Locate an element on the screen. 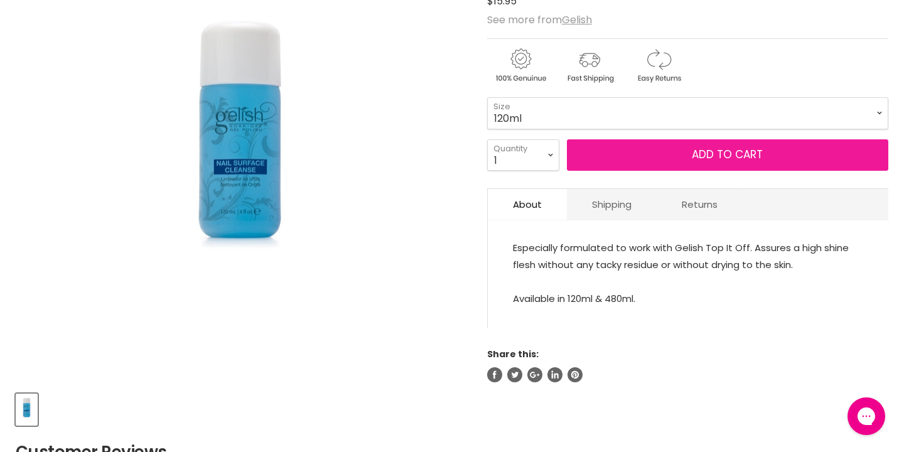 This screenshot has height=452, width=904. aside: Share this: is located at coordinates (688, 366).